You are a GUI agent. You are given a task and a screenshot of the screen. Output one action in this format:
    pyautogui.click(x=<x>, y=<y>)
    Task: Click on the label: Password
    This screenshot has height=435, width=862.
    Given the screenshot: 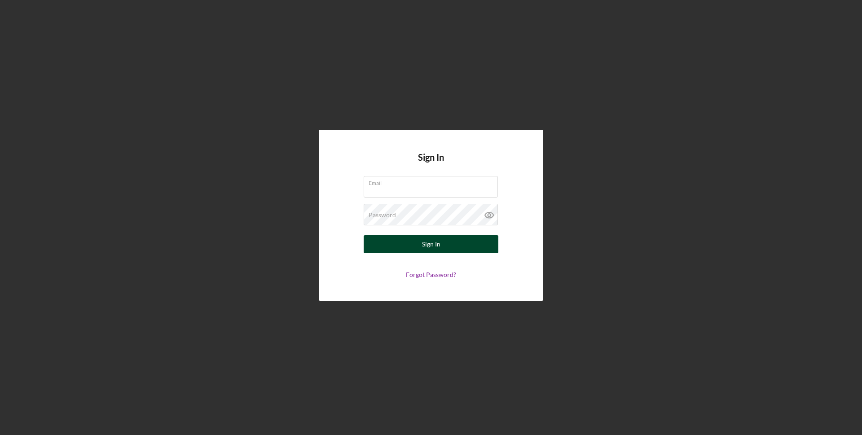 What is the action you would take?
    pyautogui.click(x=382, y=215)
    